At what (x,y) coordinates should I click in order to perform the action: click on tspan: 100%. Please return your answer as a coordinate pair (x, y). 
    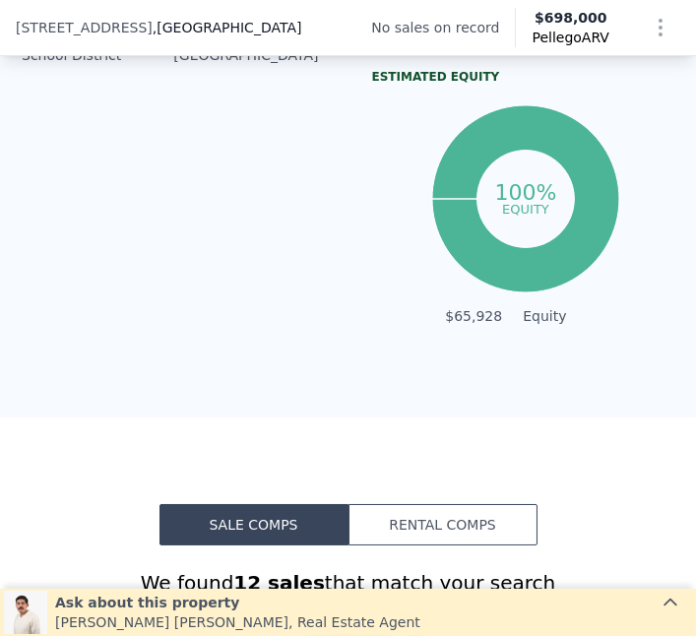
    Looking at the image, I should click on (526, 192).